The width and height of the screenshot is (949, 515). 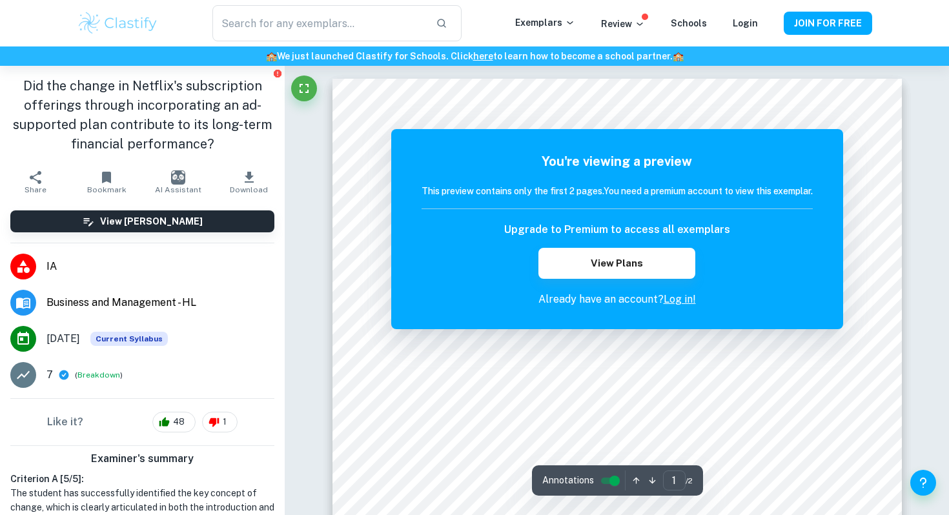 What do you see at coordinates (142, 479) in the screenshot?
I see `h6: Criterion A [ 5 / 5 ]:` at bounding box center [142, 479].